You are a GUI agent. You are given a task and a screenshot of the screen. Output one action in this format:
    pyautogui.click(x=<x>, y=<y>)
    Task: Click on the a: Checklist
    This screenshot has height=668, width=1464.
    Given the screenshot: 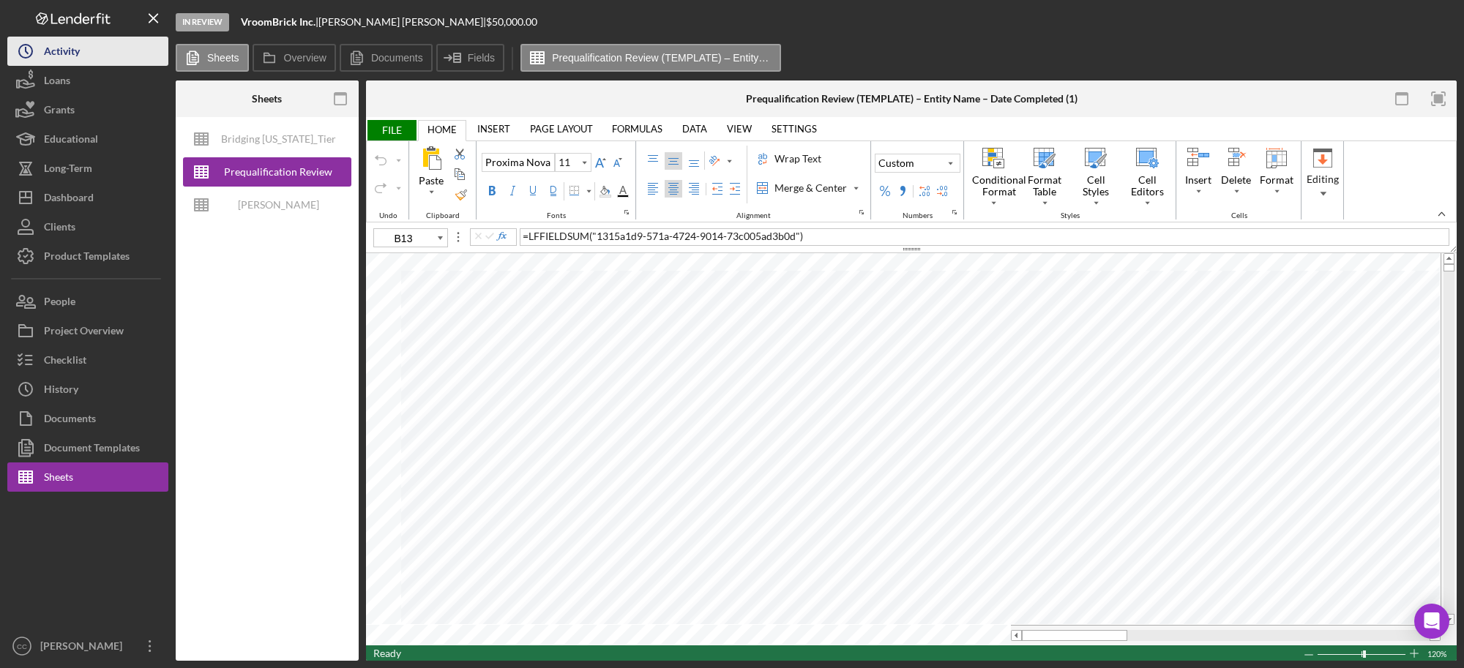 What is the action you would take?
    pyautogui.click(x=88, y=360)
    